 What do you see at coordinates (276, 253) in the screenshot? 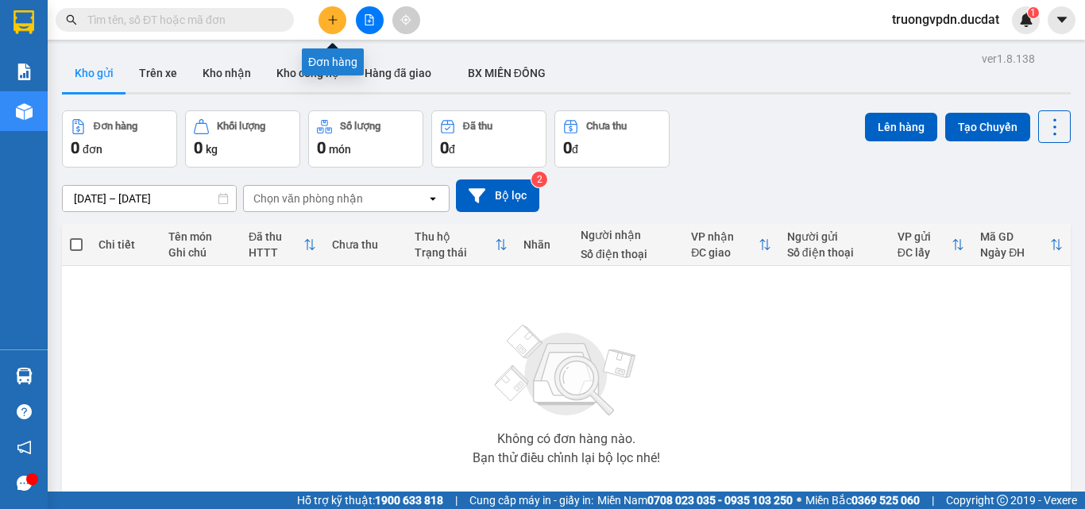
I see `div: HTTT` at bounding box center [276, 253].